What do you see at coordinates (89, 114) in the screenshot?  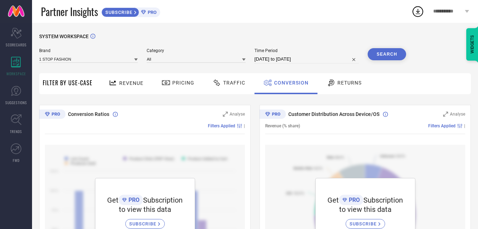 I see `span: Conversion Ratios` at bounding box center [89, 114].